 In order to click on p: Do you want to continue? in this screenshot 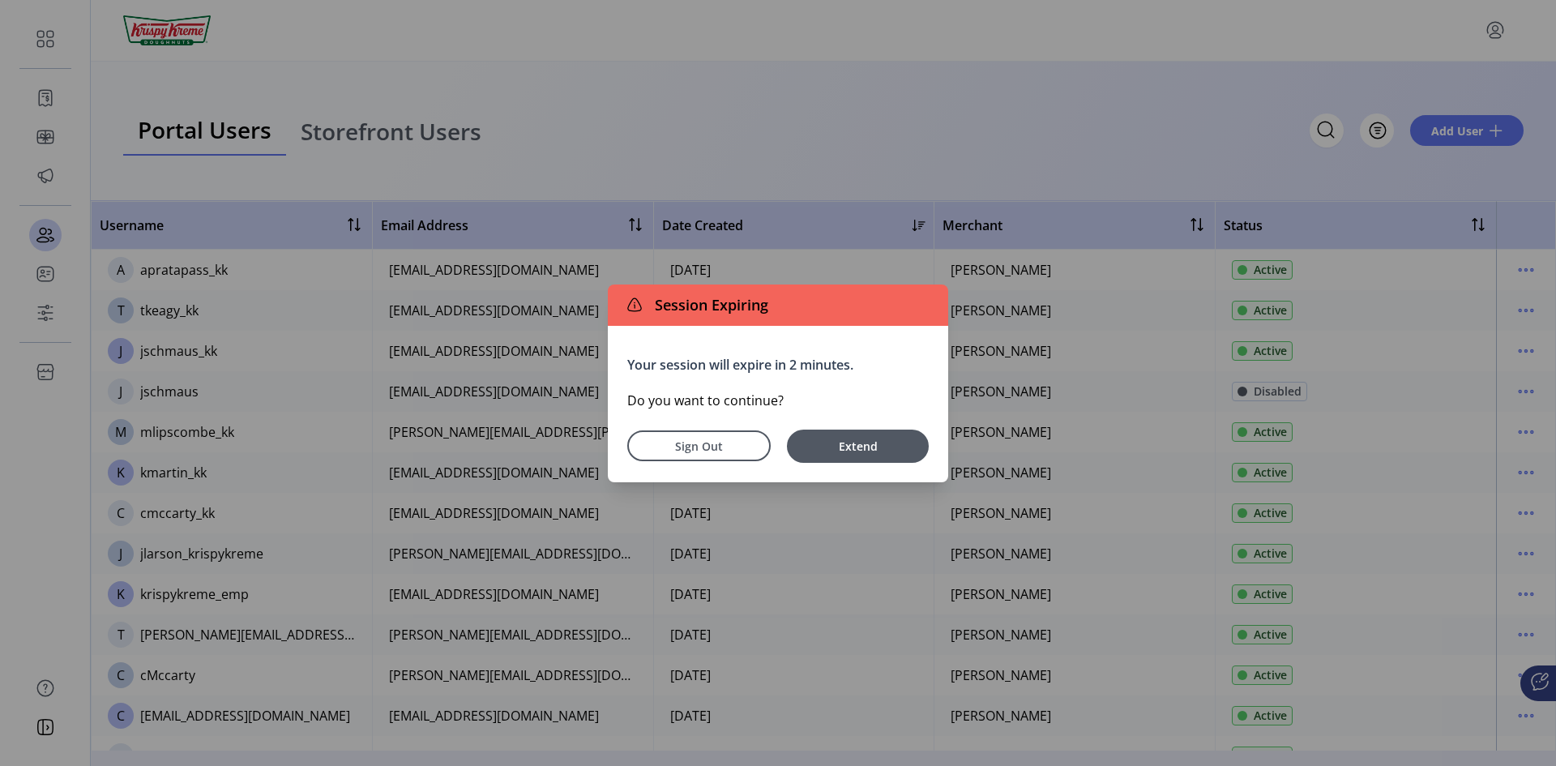, I will do `click(778, 400)`.